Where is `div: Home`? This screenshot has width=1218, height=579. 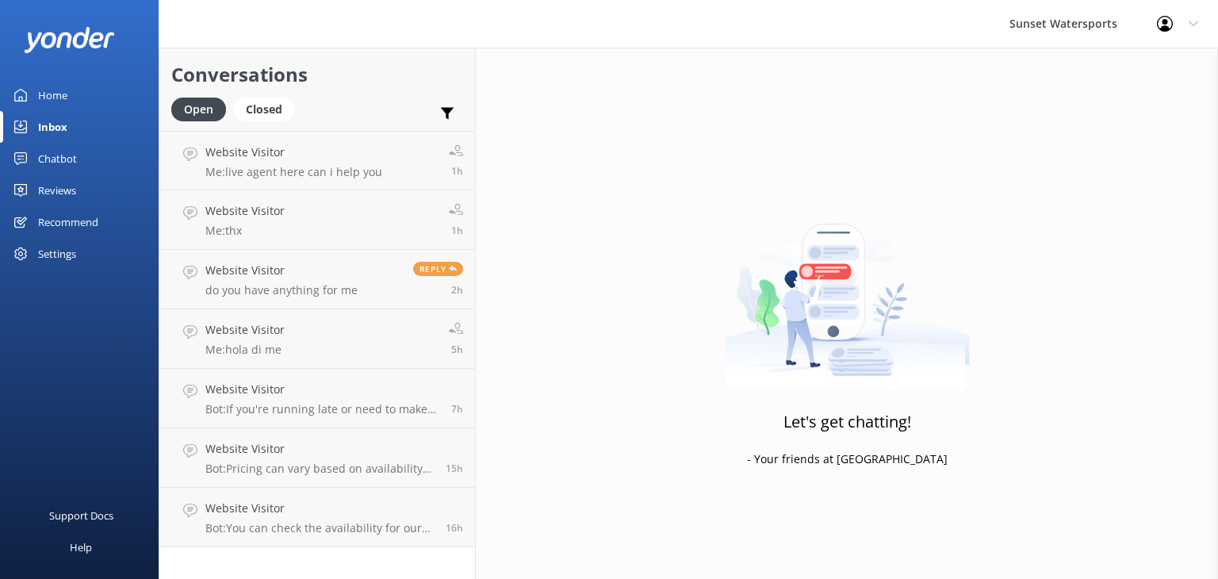 div: Home is located at coordinates (52, 95).